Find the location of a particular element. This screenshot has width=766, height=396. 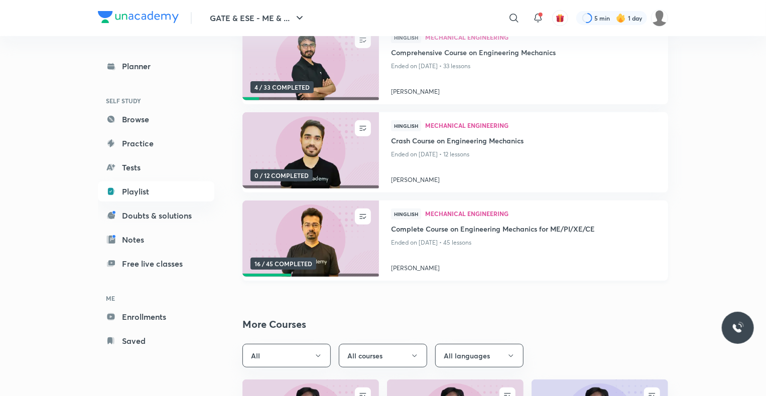

a: Planner is located at coordinates (156, 66).